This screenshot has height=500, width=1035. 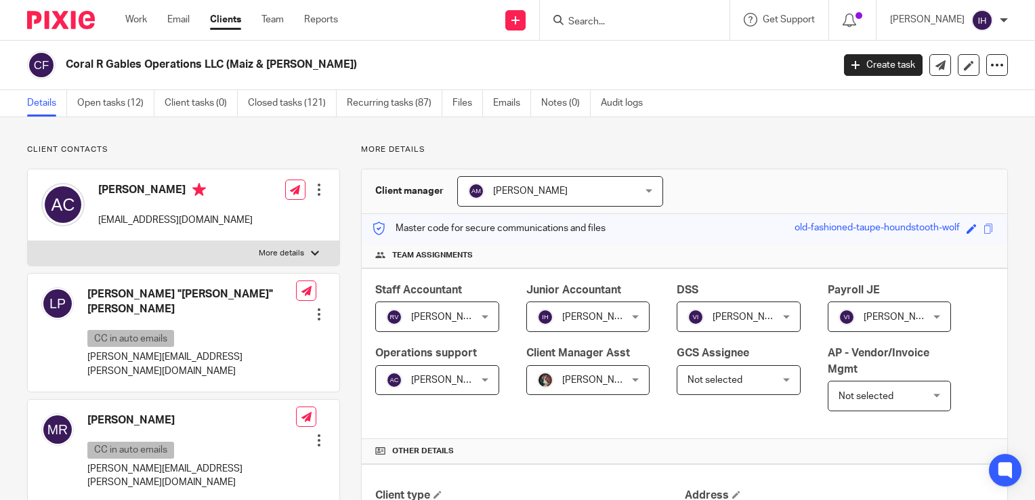 I want to click on a: Audit logs, so click(x=627, y=103).